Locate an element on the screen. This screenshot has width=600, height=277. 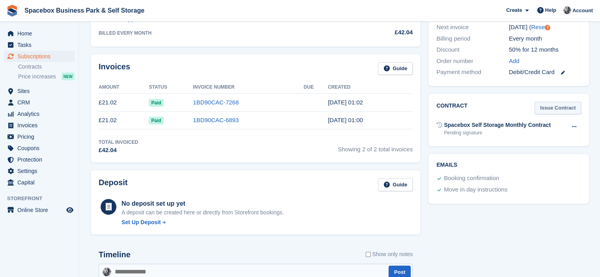
time: 2025-07-04 00:00:37 UTC is located at coordinates (345, 120).